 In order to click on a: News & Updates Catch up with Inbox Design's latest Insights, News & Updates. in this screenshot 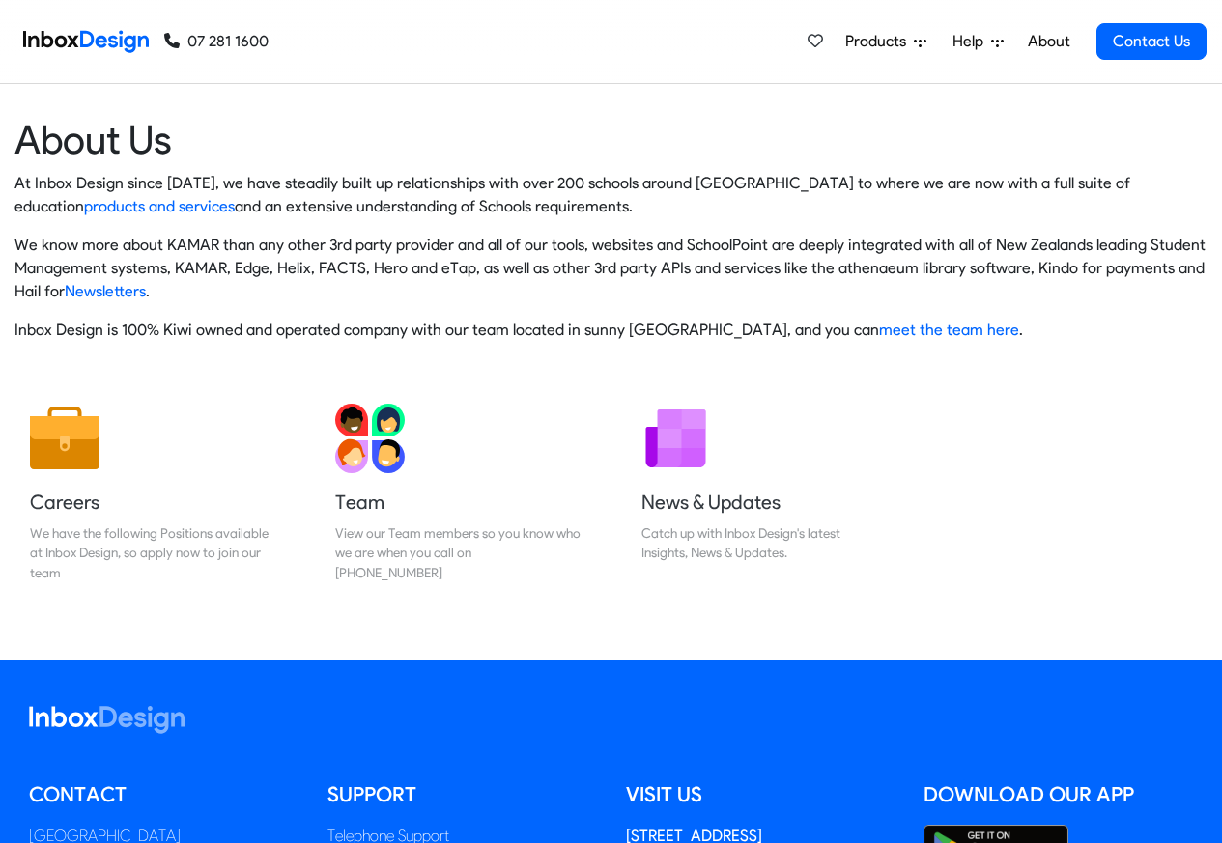, I will do `click(764, 493)`.